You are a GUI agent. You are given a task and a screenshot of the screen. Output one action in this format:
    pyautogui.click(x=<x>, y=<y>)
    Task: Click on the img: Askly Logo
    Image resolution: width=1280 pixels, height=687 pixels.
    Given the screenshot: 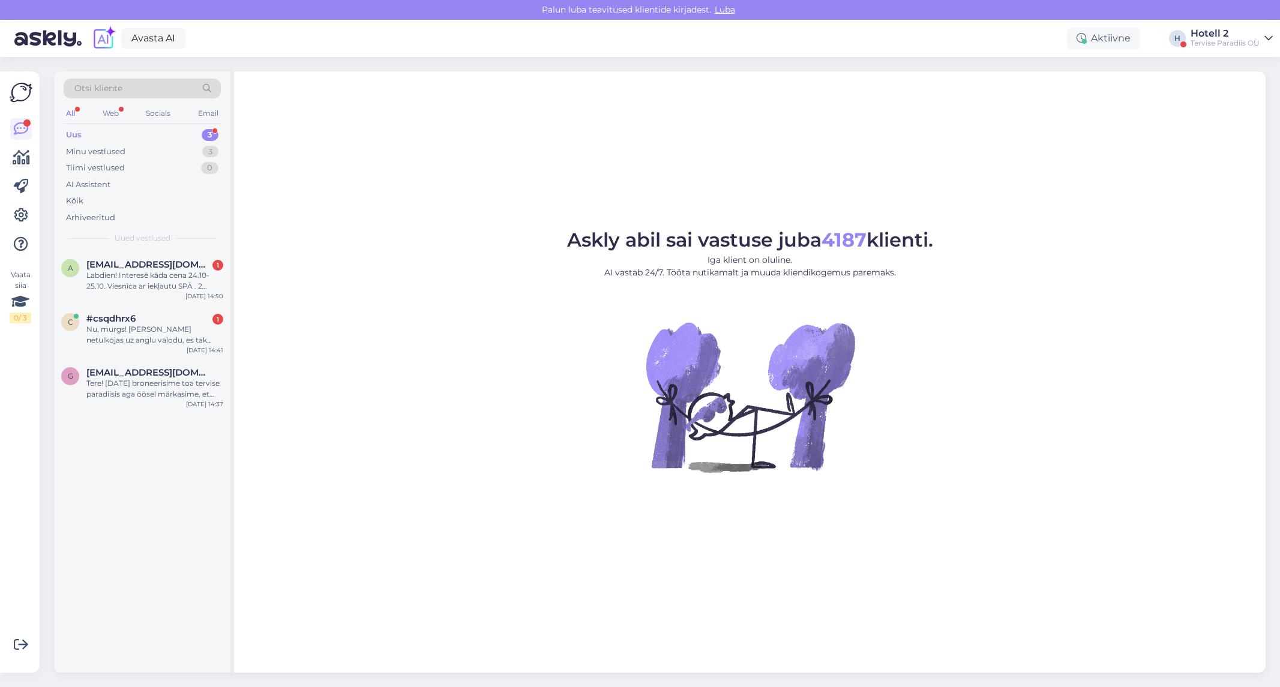 What is the action you would take?
    pyautogui.click(x=21, y=92)
    